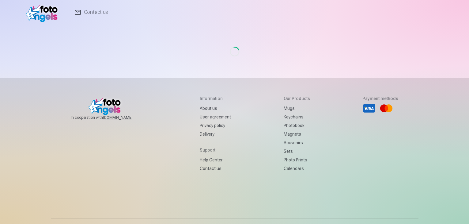  I want to click on a: Calendars, so click(297, 168).